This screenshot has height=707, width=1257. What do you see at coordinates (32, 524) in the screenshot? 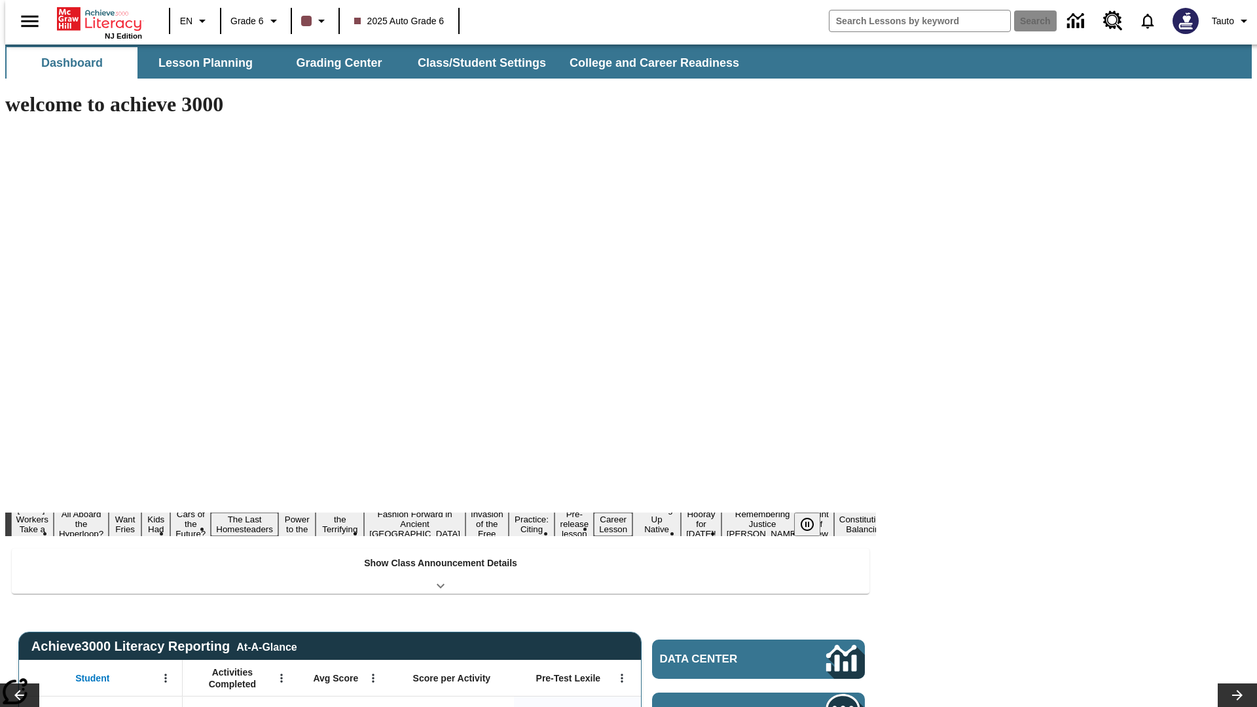
I see `button: Slide 1 Labor Day: Workers Take a Stand` at bounding box center [32, 524].